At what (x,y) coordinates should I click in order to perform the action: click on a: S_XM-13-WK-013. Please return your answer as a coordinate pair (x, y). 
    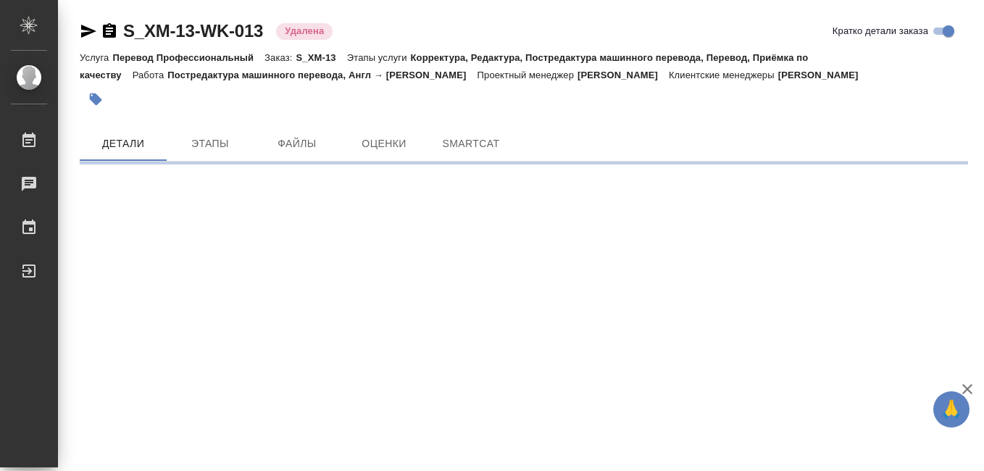
    Looking at the image, I should click on (193, 30).